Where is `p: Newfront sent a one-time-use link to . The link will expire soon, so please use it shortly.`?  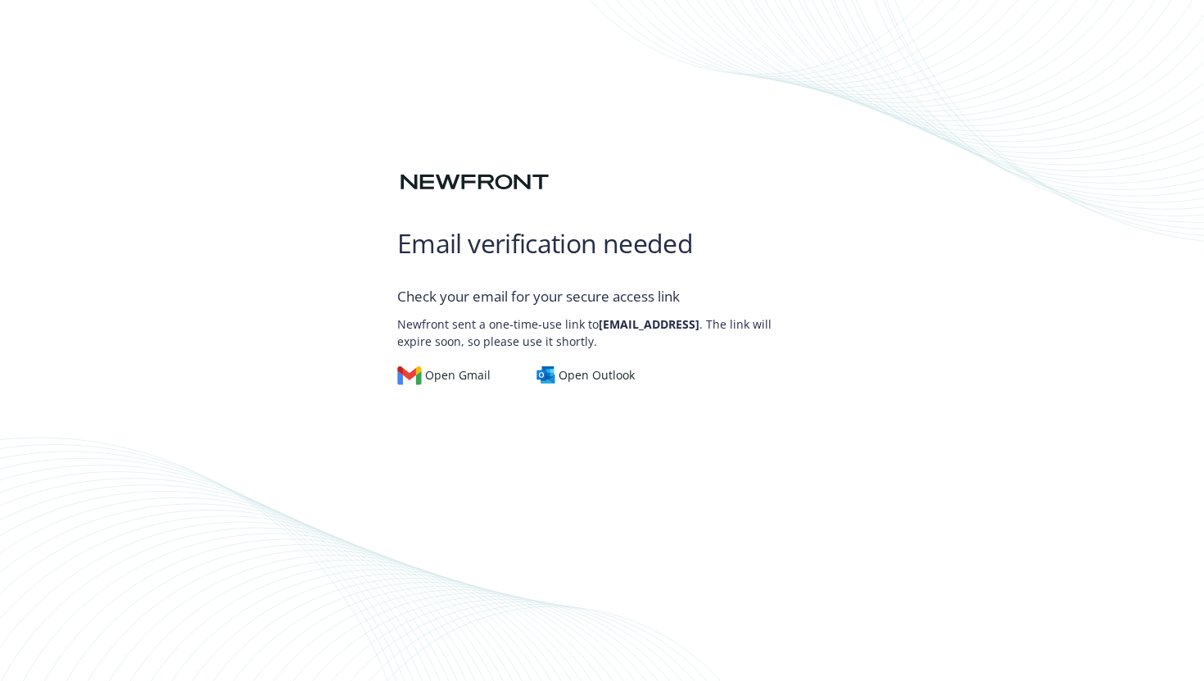 p: Newfront sent a one-time-use link to . The link will expire soon, so please use it shortly. is located at coordinates (602, 329).